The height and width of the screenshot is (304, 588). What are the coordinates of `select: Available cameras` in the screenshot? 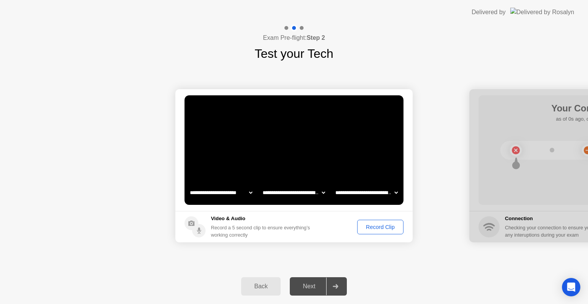 It's located at (221, 193).